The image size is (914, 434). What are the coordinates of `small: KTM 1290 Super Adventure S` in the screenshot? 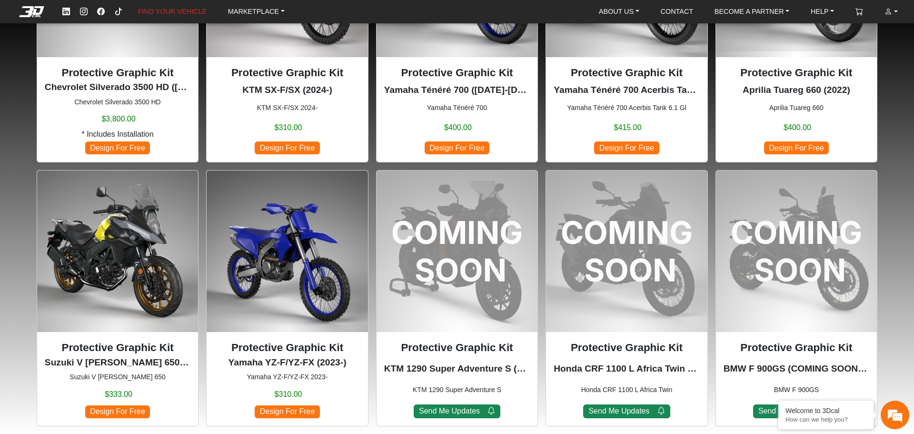 It's located at (457, 389).